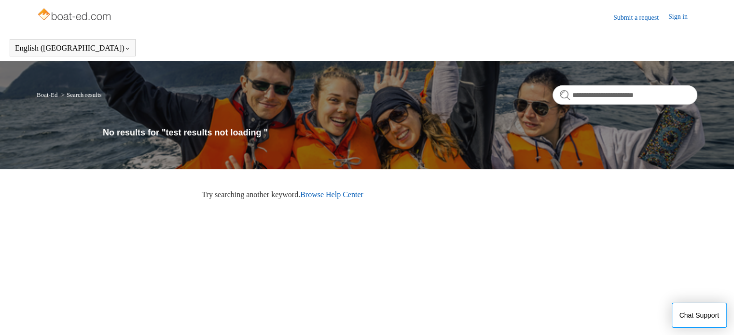 The height and width of the screenshot is (335, 734). What do you see at coordinates (699, 316) in the screenshot?
I see `button: Chat Support` at bounding box center [699, 316].